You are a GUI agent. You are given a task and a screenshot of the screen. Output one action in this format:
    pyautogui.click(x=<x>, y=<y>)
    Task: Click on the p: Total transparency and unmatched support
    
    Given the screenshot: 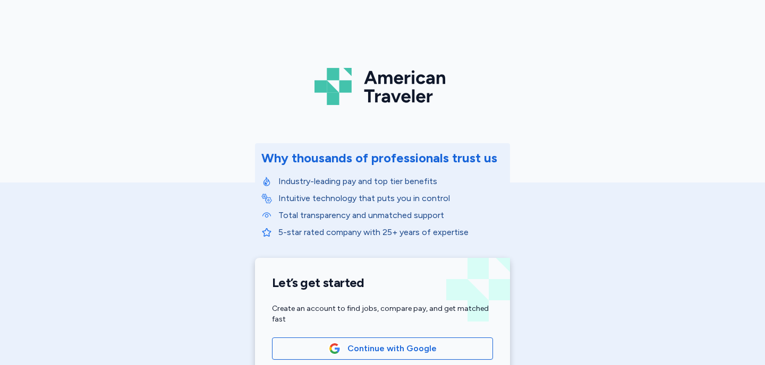 What is the action you would take?
    pyautogui.click(x=391, y=216)
    